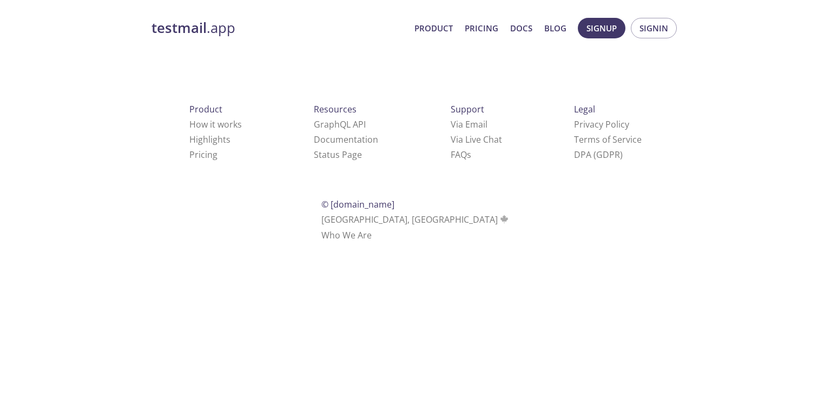 The width and height of the screenshot is (831, 399). Describe the element at coordinates (215, 124) in the screenshot. I see `a: How it works` at that location.